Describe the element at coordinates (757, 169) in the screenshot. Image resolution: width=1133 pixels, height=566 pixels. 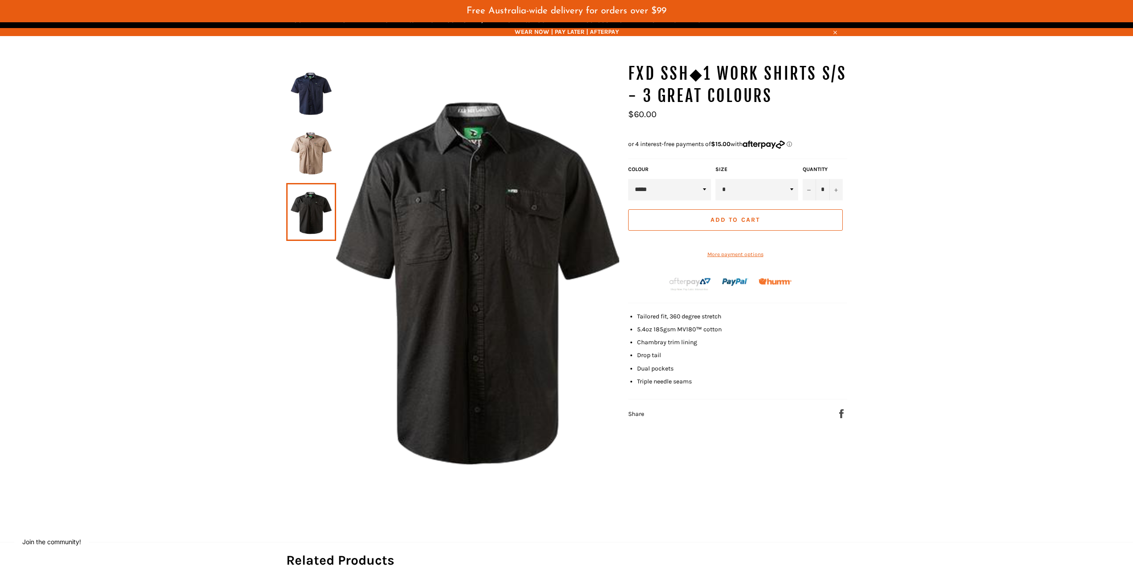
I see `label: Size` at that location.